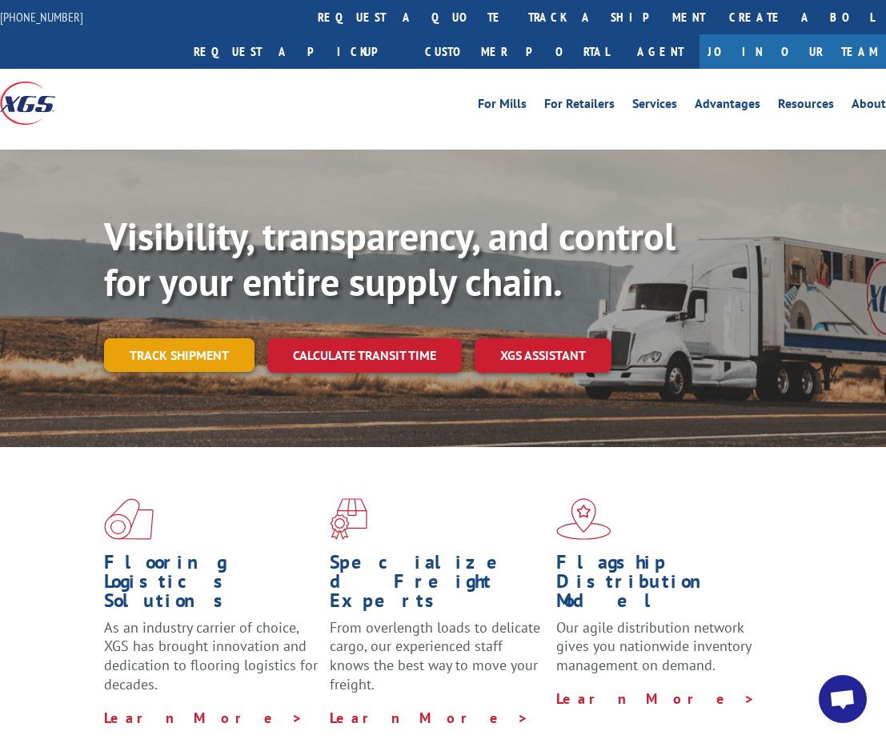 The width and height of the screenshot is (886, 739). What do you see at coordinates (662, 586) in the screenshot?
I see `h1: Flagship Distribution Model` at bounding box center [662, 586].